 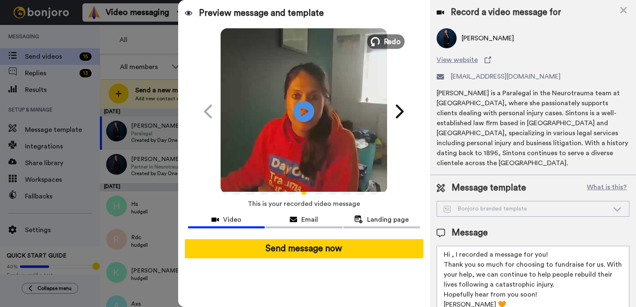 I want to click on span: Message template, so click(x=488, y=188).